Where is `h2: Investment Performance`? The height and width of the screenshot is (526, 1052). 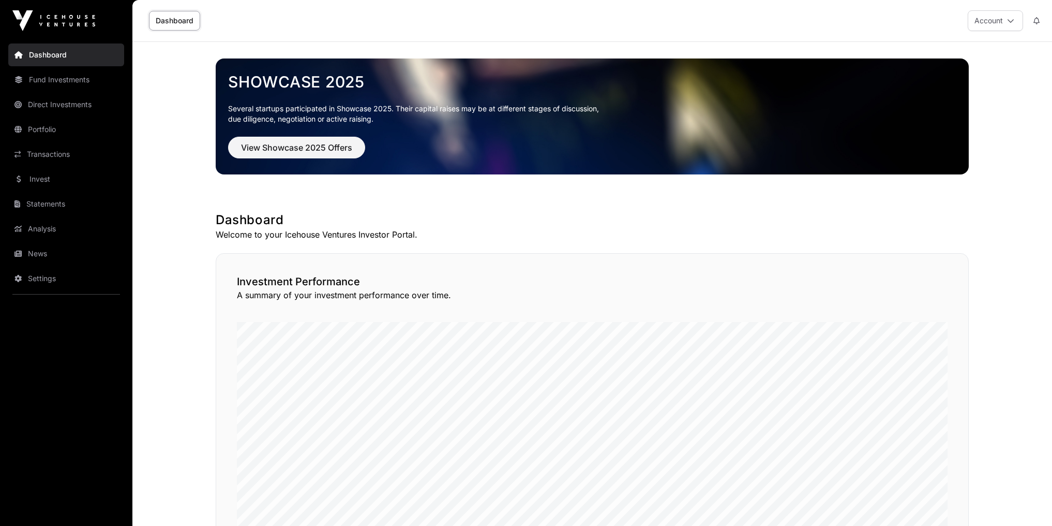 h2: Investment Performance is located at coordinates (592, 281).